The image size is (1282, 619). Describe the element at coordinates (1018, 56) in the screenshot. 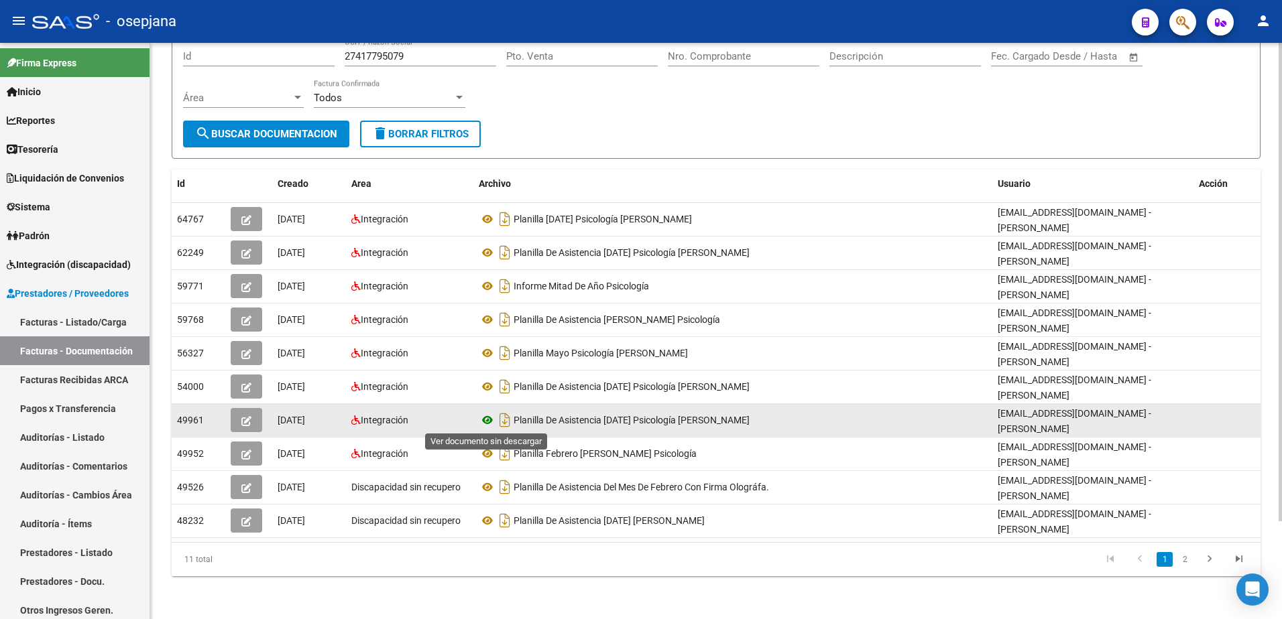

I see `input: Fecha inicio` at that location.